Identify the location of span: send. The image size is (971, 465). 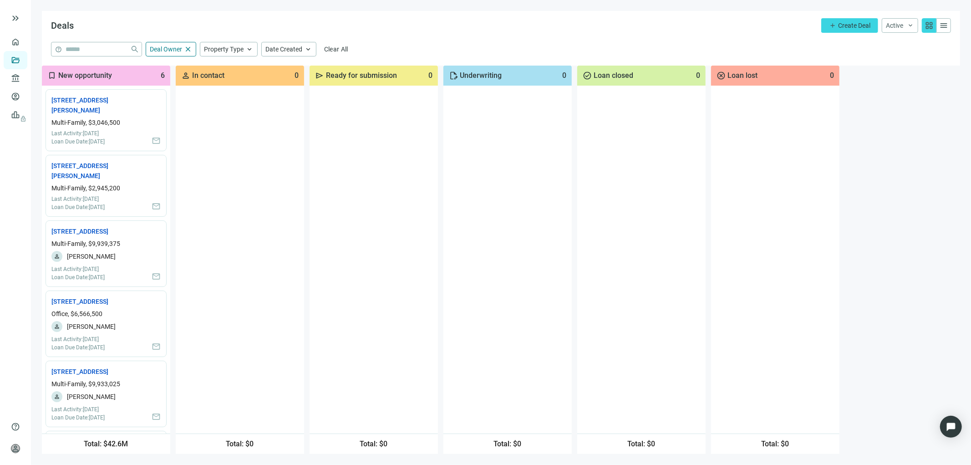
(320, 76).